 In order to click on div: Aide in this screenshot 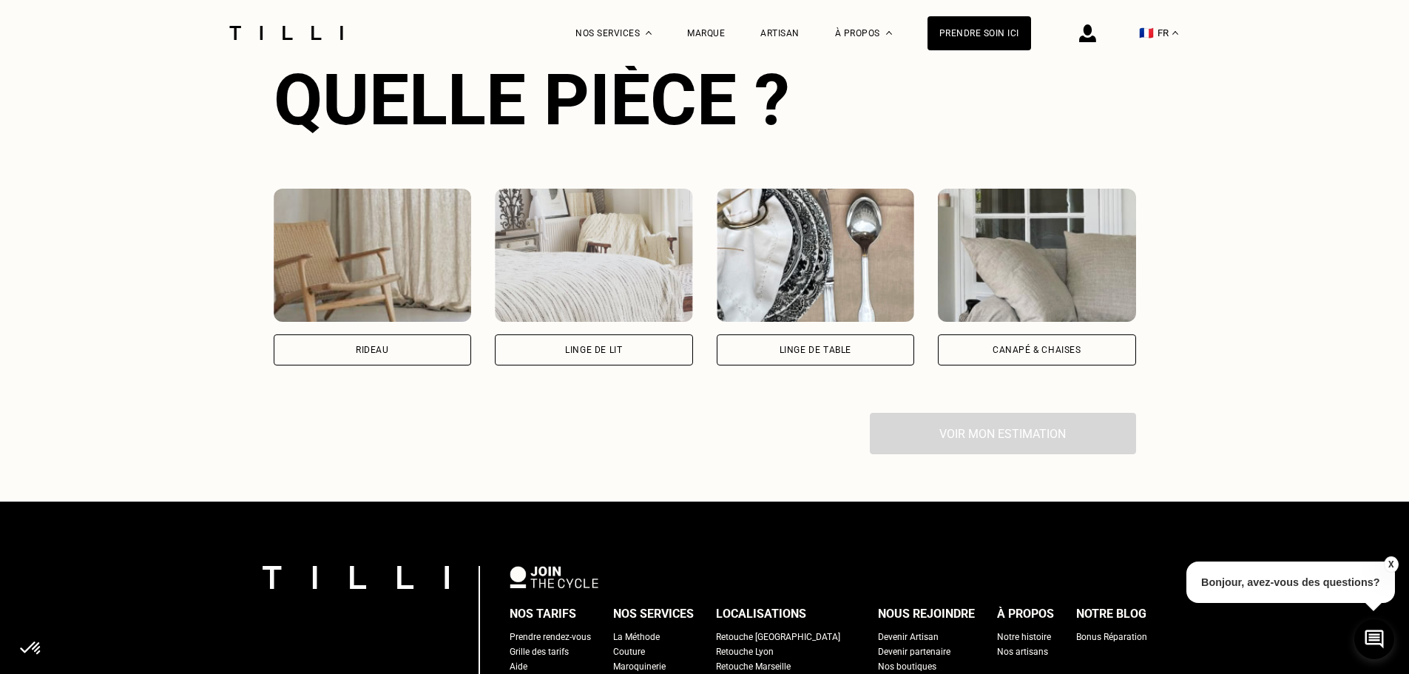, I will do `click(519, 667)`.